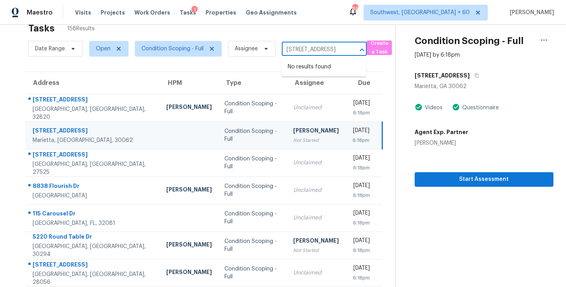  Describe the element at coordinates (355, 9) in the screenshot. I see `div: 697` at that location.